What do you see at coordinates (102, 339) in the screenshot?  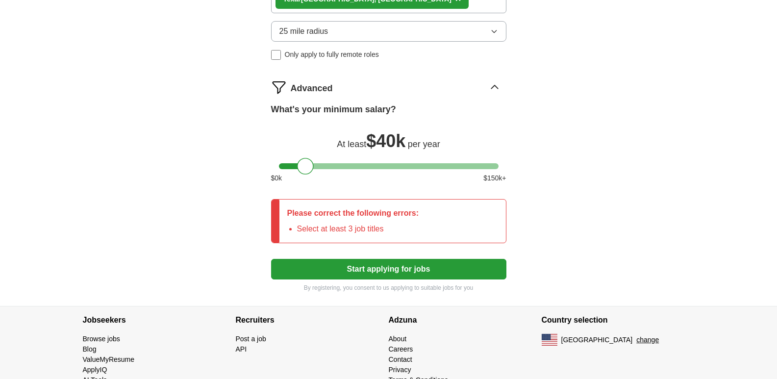 I see `a: Browse jobs` at bounding box center [102, 339].